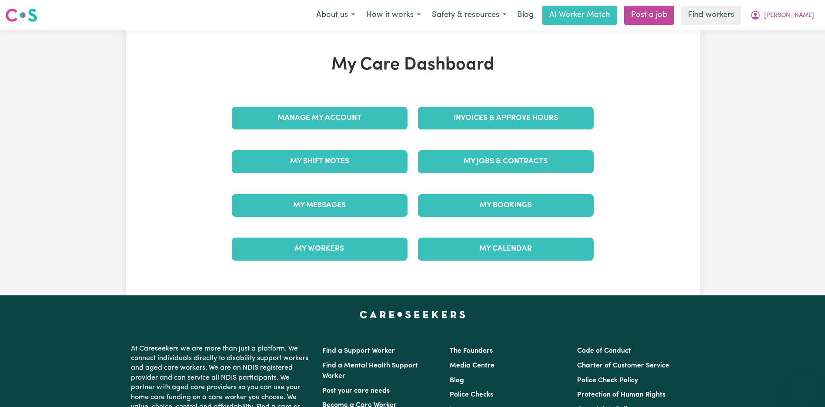 Image resolution: width=825 pixels, height=407 pixels. What do you see at coordinates (358, 351) in the screenshot?
I see `a: Find a Support Worker` at bounding box center [358, 351].